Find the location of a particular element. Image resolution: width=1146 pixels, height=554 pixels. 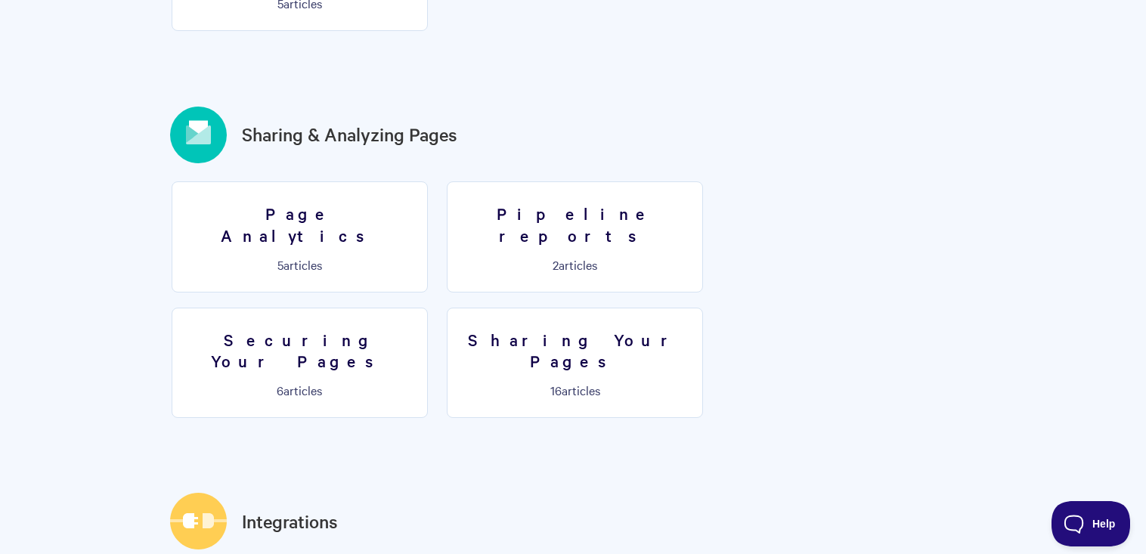

h3: Securing Your Pages is located at coordinates (299, 350).